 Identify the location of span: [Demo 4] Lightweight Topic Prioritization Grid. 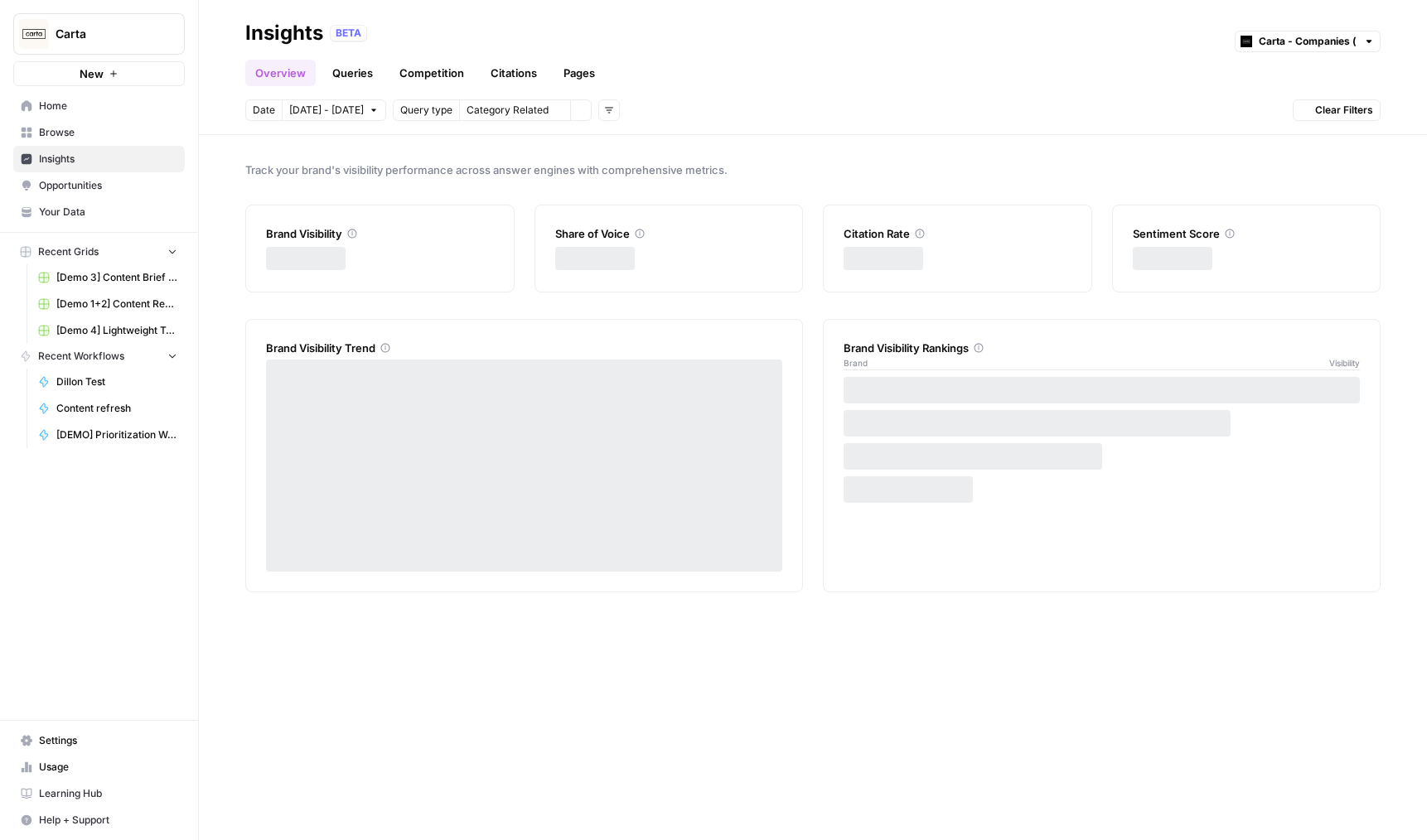
(117, 331).